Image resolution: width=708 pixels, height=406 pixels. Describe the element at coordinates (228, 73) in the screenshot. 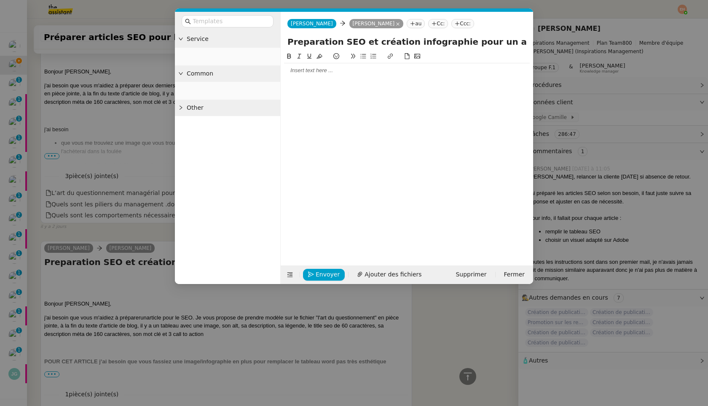

I see `div: Common` at that location.